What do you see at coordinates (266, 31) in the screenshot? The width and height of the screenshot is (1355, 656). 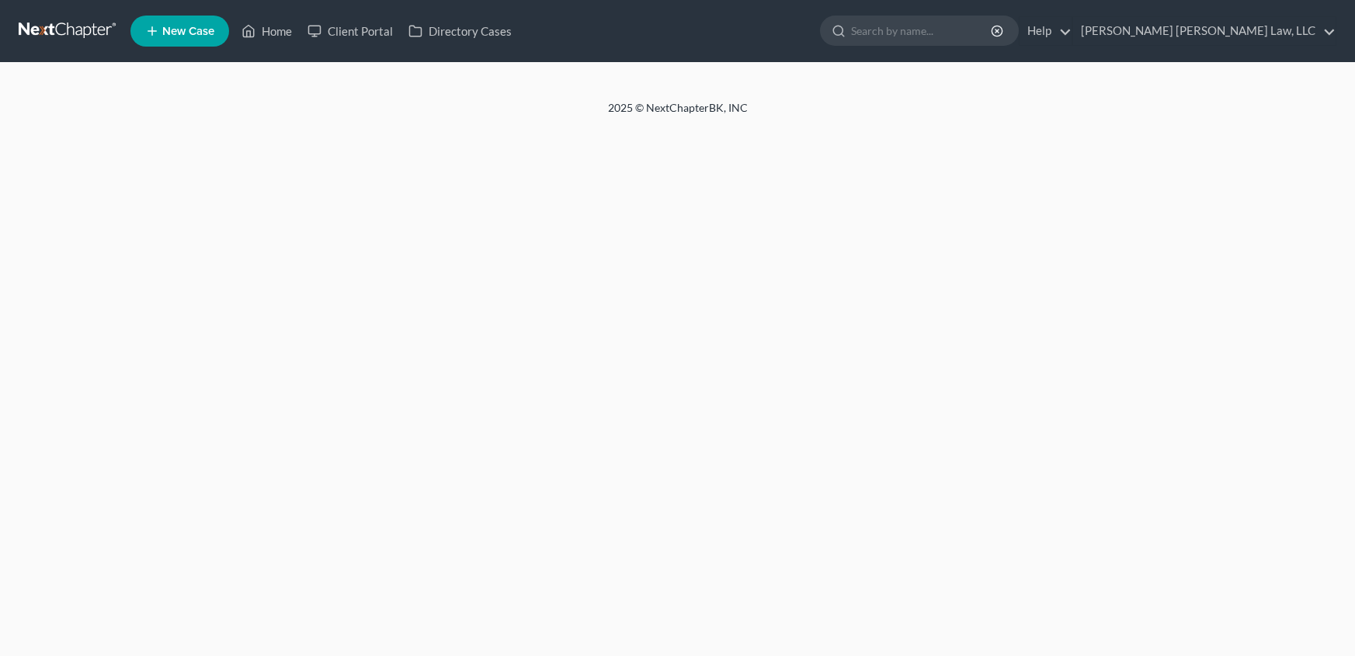 I see `a: Home` at bounding box center [266, 31].